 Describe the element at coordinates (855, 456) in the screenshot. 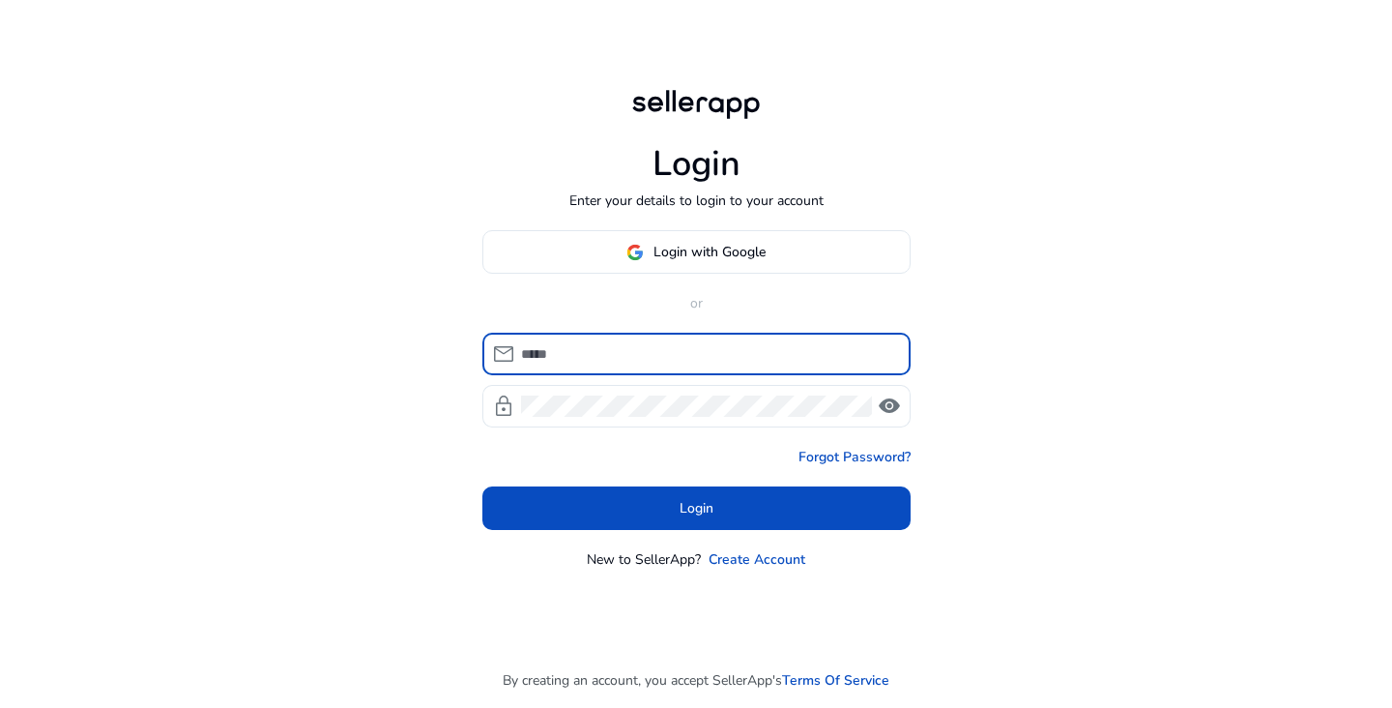

I see `a: Forgot Password?` at that location.